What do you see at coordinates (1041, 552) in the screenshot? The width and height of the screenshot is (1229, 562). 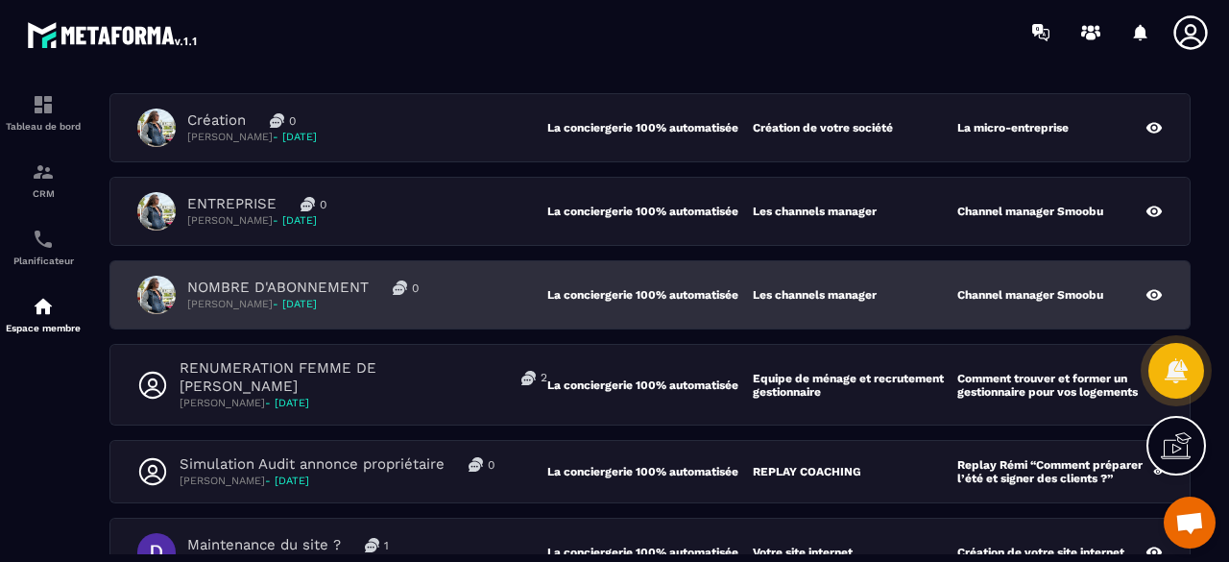 I see `p: Création de votre site internet` at bounding box center [1041, 552].